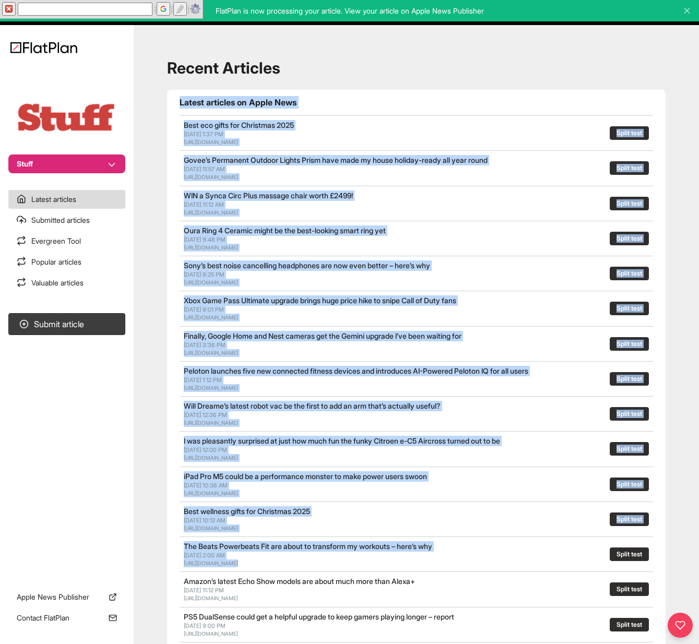 The image size is (699, 644). I want to click on a: Best eco gifts for Christmas 2025, so click(239, 125).